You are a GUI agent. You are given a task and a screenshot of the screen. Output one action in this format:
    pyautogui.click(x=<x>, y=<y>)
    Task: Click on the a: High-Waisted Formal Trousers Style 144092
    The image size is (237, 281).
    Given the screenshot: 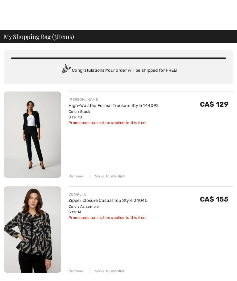 What is the action you would take?
    pyautogui.click(x=114, y=105)
    